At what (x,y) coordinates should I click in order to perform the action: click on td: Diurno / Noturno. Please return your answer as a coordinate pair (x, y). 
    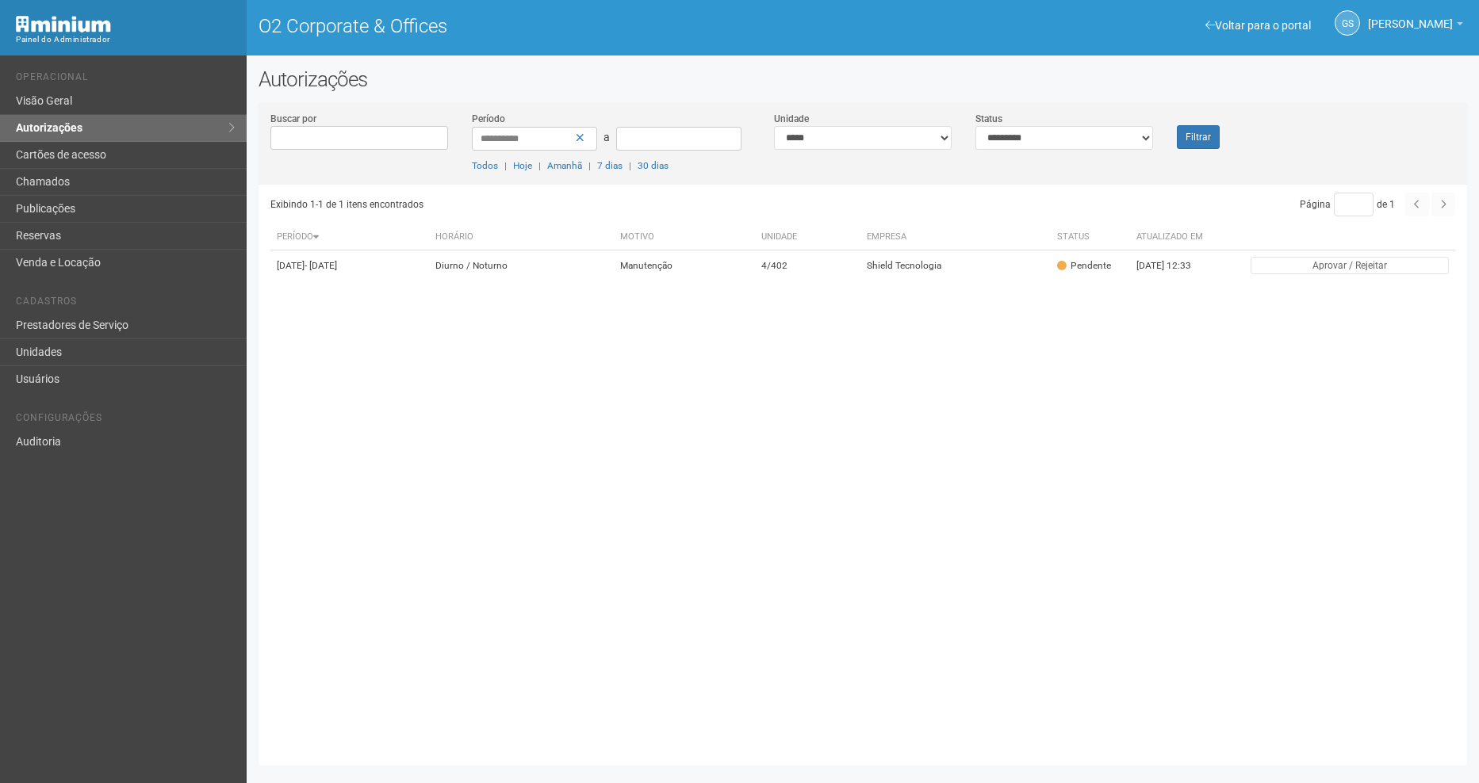
    Looking at the image, I should click on (521, 266).